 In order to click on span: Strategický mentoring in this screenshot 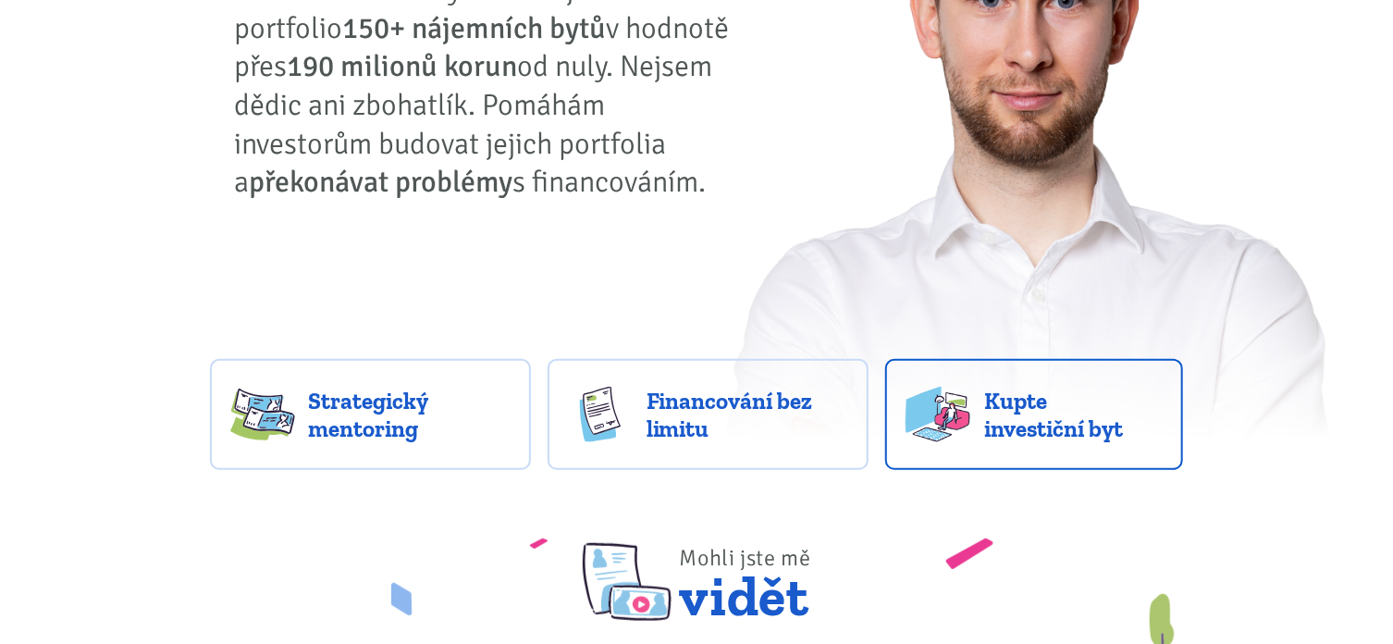, I will do `click(410, 414)`.